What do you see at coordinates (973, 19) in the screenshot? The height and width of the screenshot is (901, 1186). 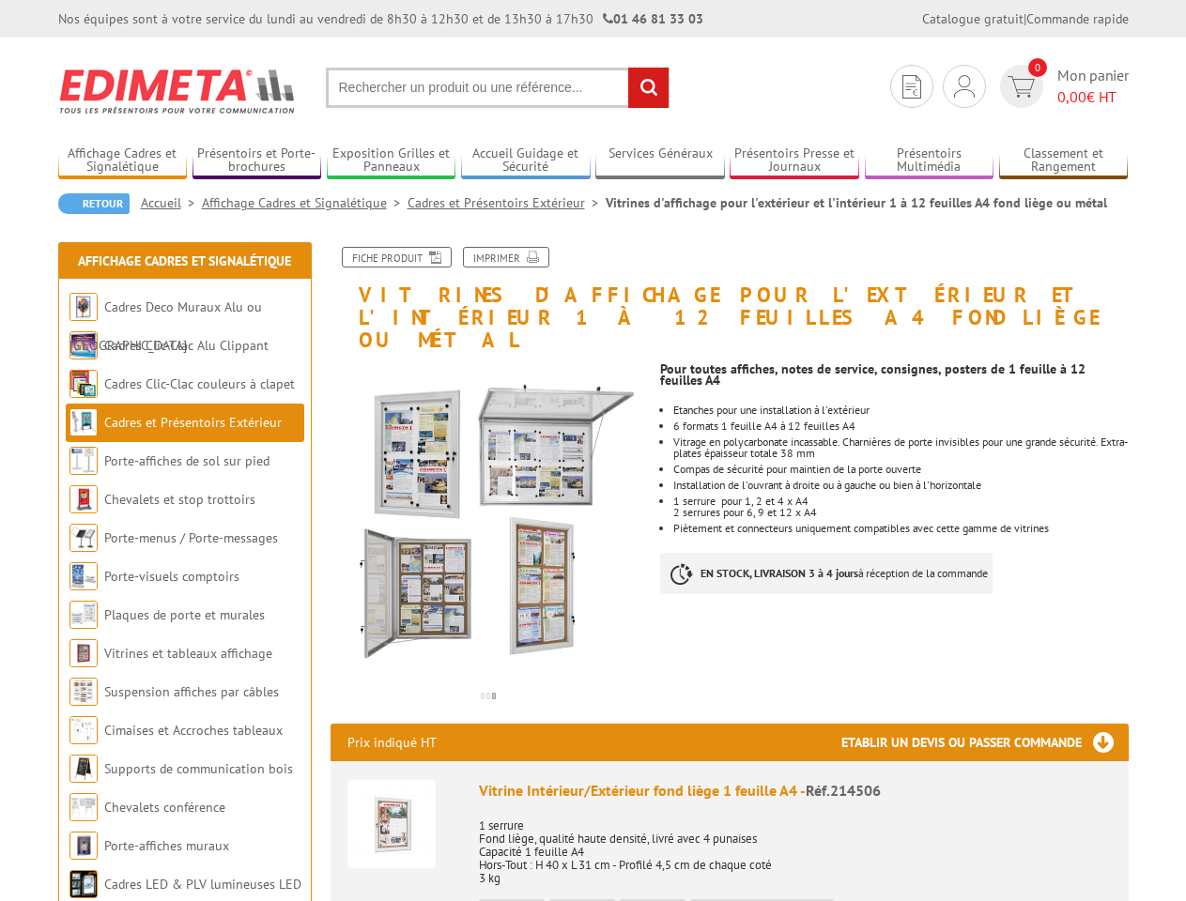 I see `a: Catalogue gratuit` at bounding box center [973, 19].